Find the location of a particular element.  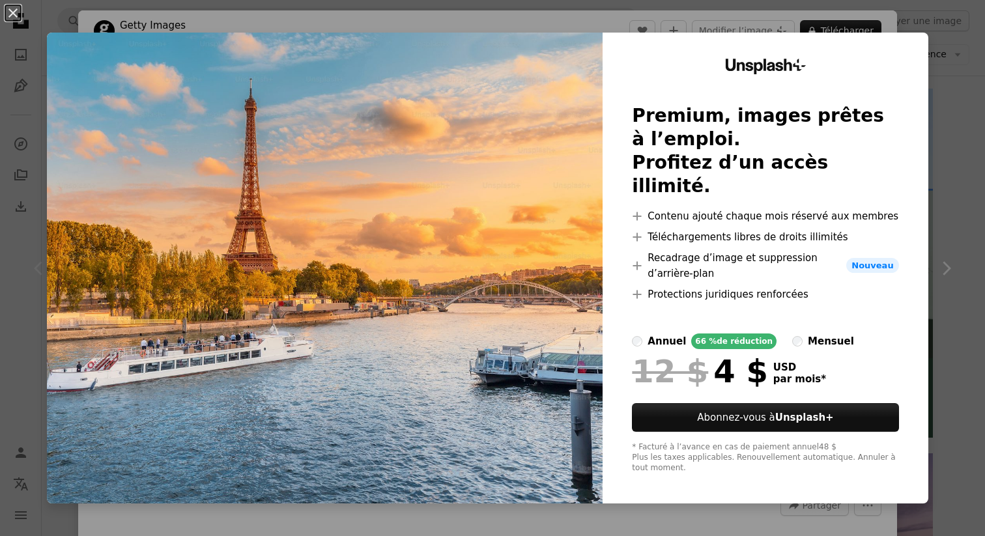

span: USD is located at coordinates (799, 367).